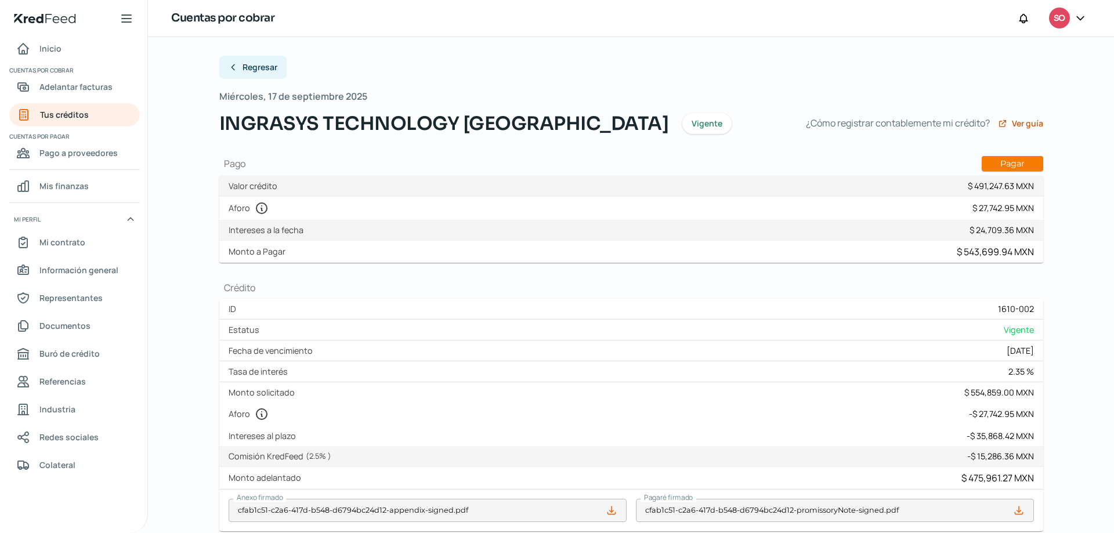 Image resolution: width=1114 pixels, height=533 pixels. Describe the element at coordinates (631, 164) in the screenshot. I see `h1: Pago` at that location.